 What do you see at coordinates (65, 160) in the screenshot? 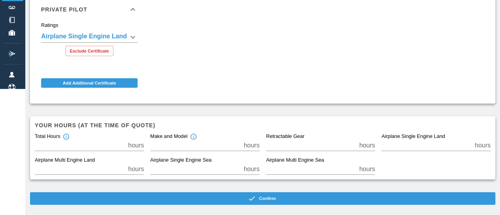
I see `label: Airplane Multi Engine Land` at bounding box center [65, 160].